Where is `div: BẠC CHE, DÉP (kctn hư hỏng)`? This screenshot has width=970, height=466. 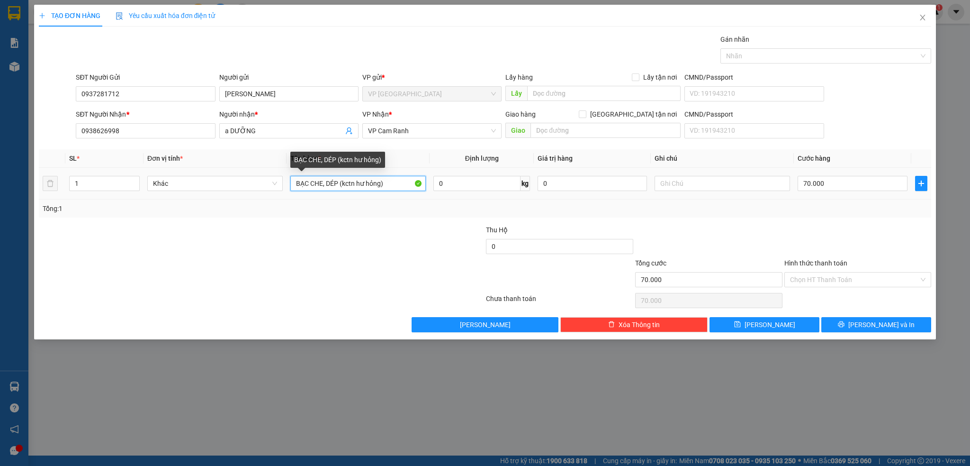 div: BẠC CHE, DÉP (kctn hư hỏng) is located at coordinates (338, 160).